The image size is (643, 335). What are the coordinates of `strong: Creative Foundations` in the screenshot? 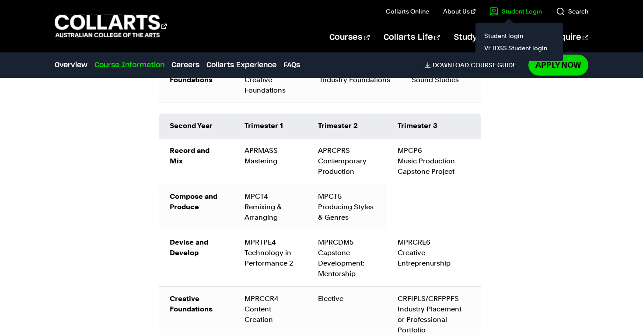 It's located at (191, 304).